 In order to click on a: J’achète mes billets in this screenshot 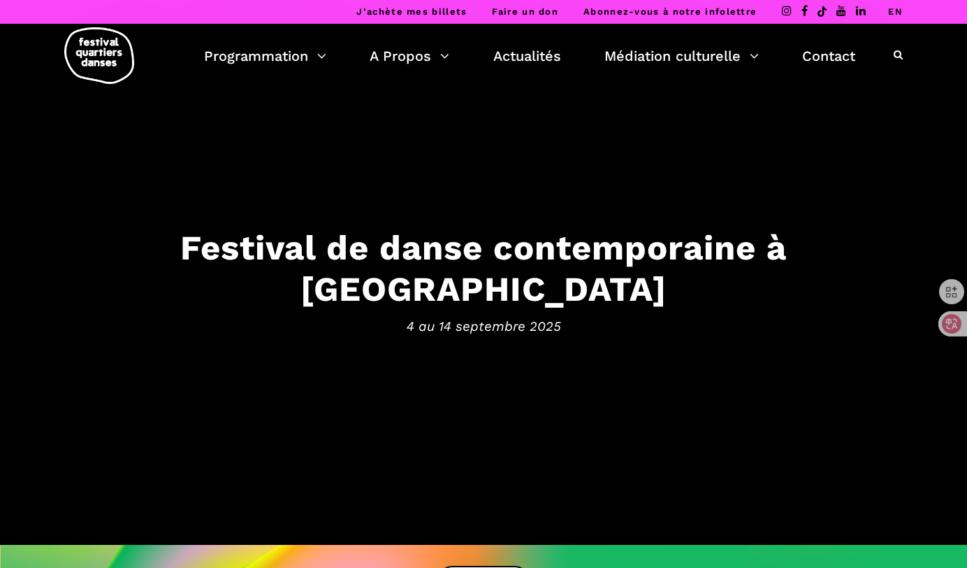, I will do `click(412, 11)`.